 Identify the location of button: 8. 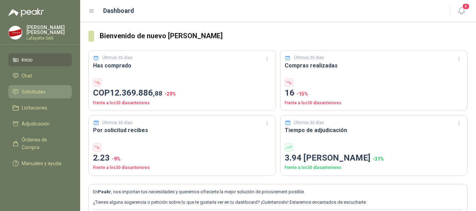
(461, 11).